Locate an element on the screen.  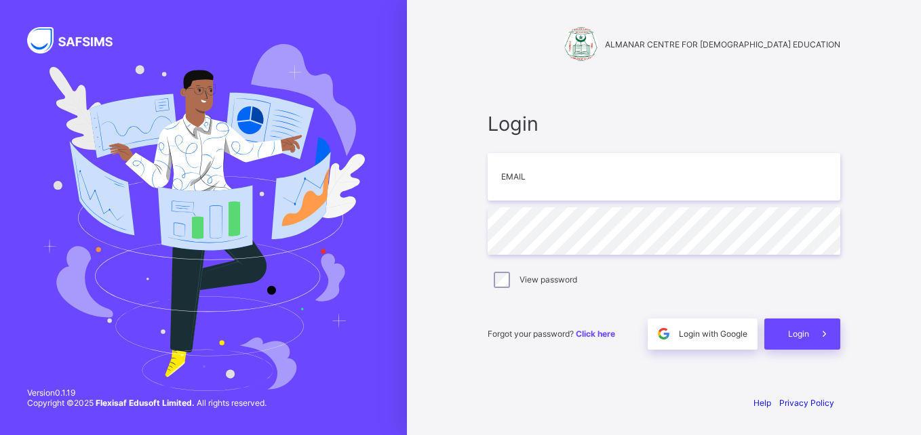
a: Click here is located at coordinates (595, 334).